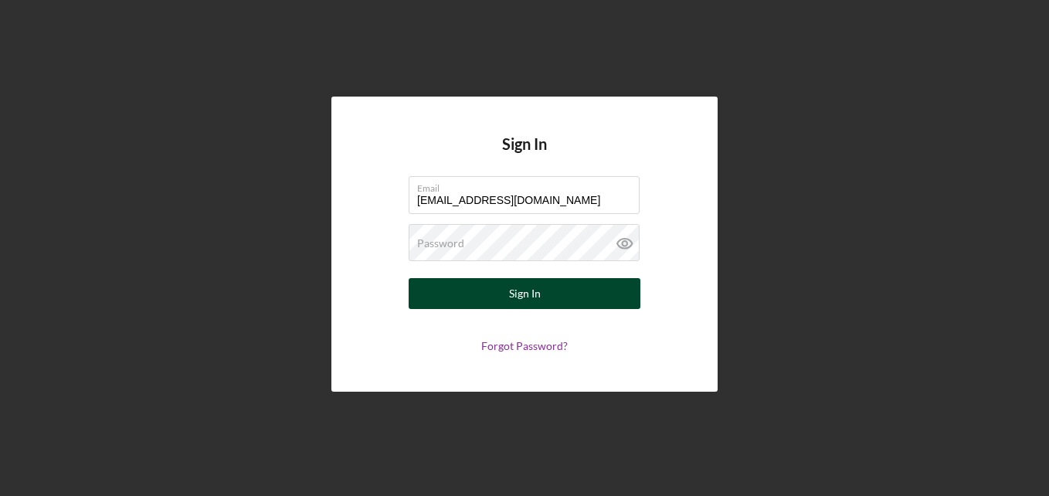 The height and width of the screenshot is (496, 1049). What do you see at coordinates (524, 293) in the screenshot?
I see `div: Sign In` at bounding box center [524, 293].